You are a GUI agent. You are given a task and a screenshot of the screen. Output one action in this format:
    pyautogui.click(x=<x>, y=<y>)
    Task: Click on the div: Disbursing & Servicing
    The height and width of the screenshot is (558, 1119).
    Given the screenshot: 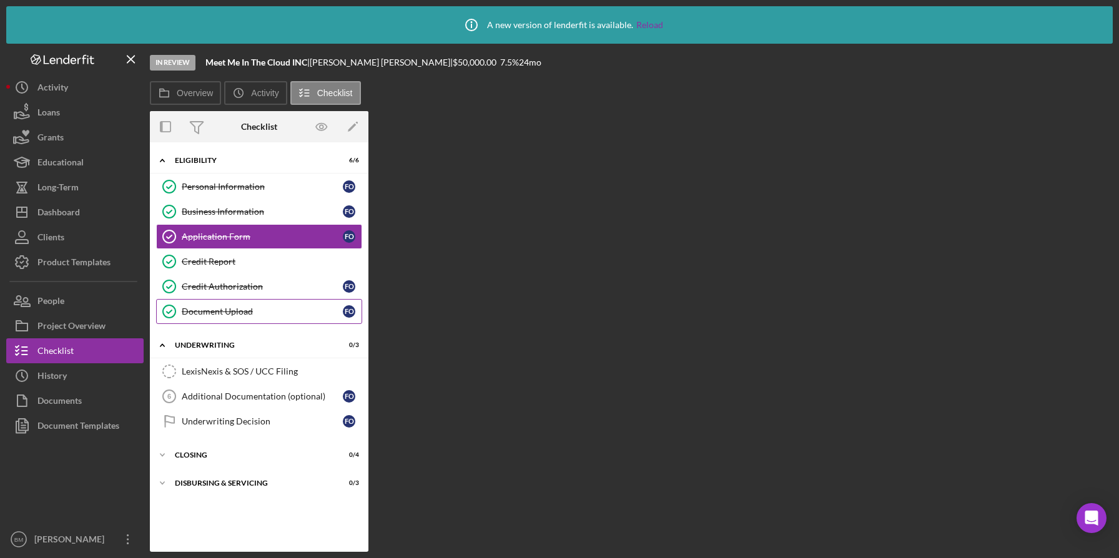 What is the action you would take?
    pyautogui.click(x=251, y=483)
    